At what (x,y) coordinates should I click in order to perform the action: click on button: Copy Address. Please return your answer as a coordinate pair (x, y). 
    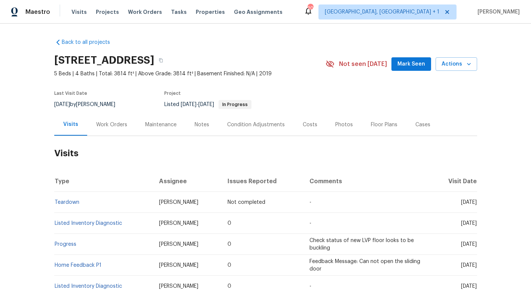
    Looking at the image, I should click on (161, 60).